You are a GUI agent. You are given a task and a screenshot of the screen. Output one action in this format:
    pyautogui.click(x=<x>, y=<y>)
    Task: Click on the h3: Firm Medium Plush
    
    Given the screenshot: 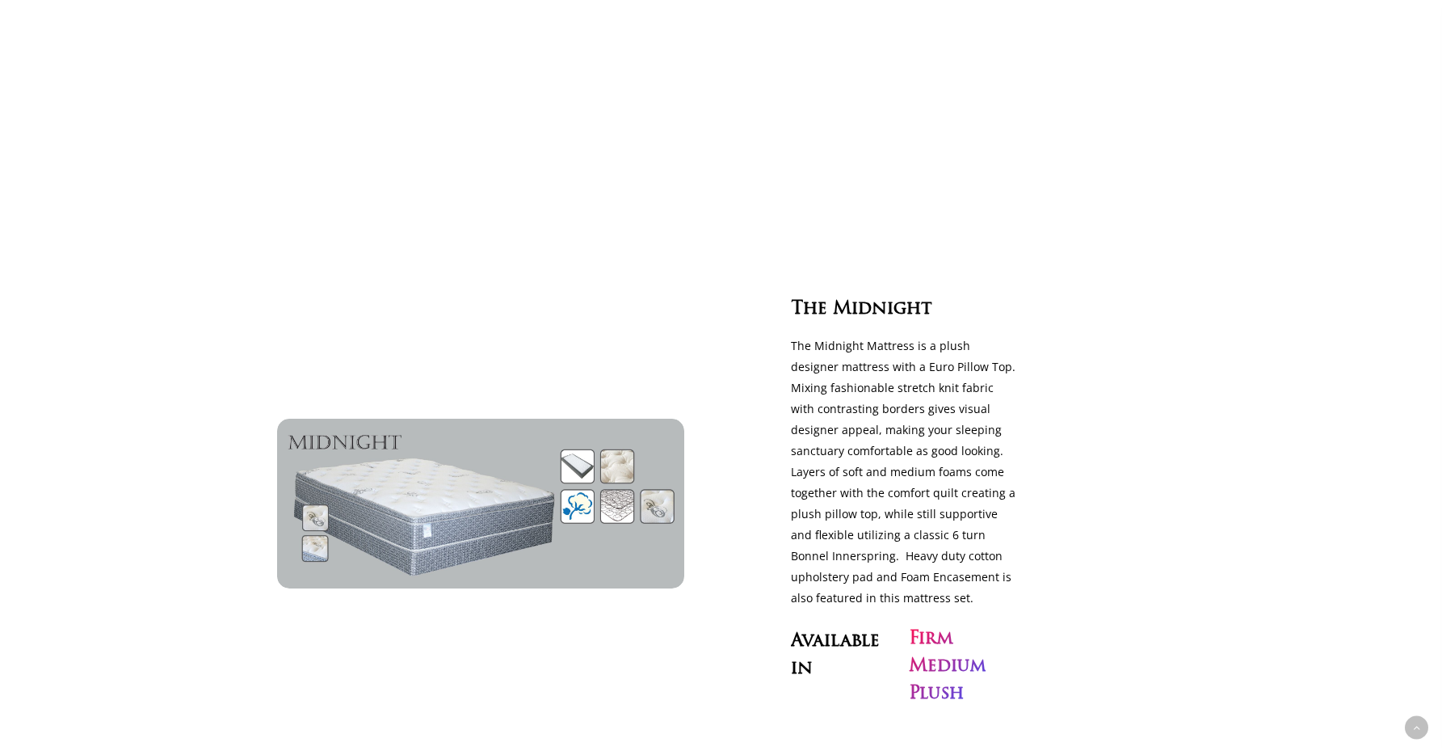 What is the action you would take?
    pyautogui.click(x=947, y=667)
    